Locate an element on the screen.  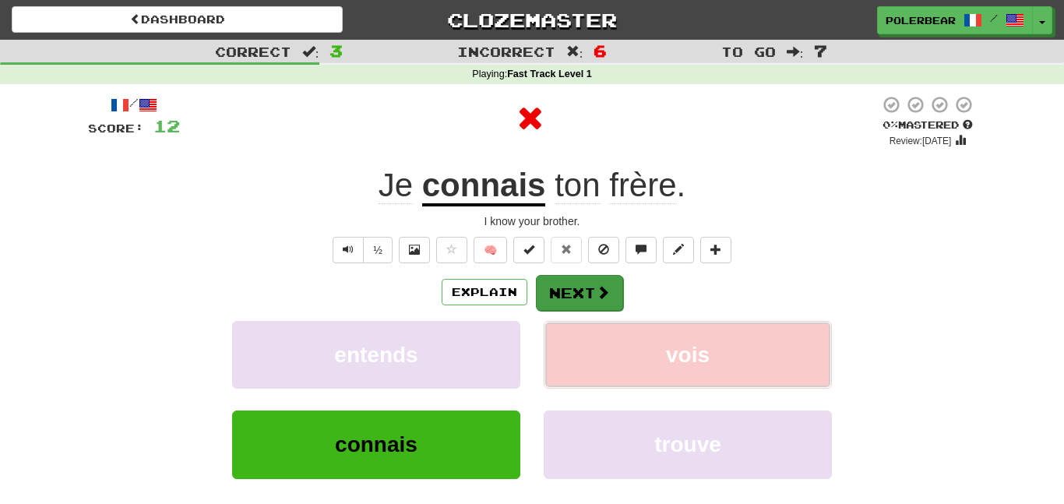
span: polerbear is located at coordinates (921, 20).